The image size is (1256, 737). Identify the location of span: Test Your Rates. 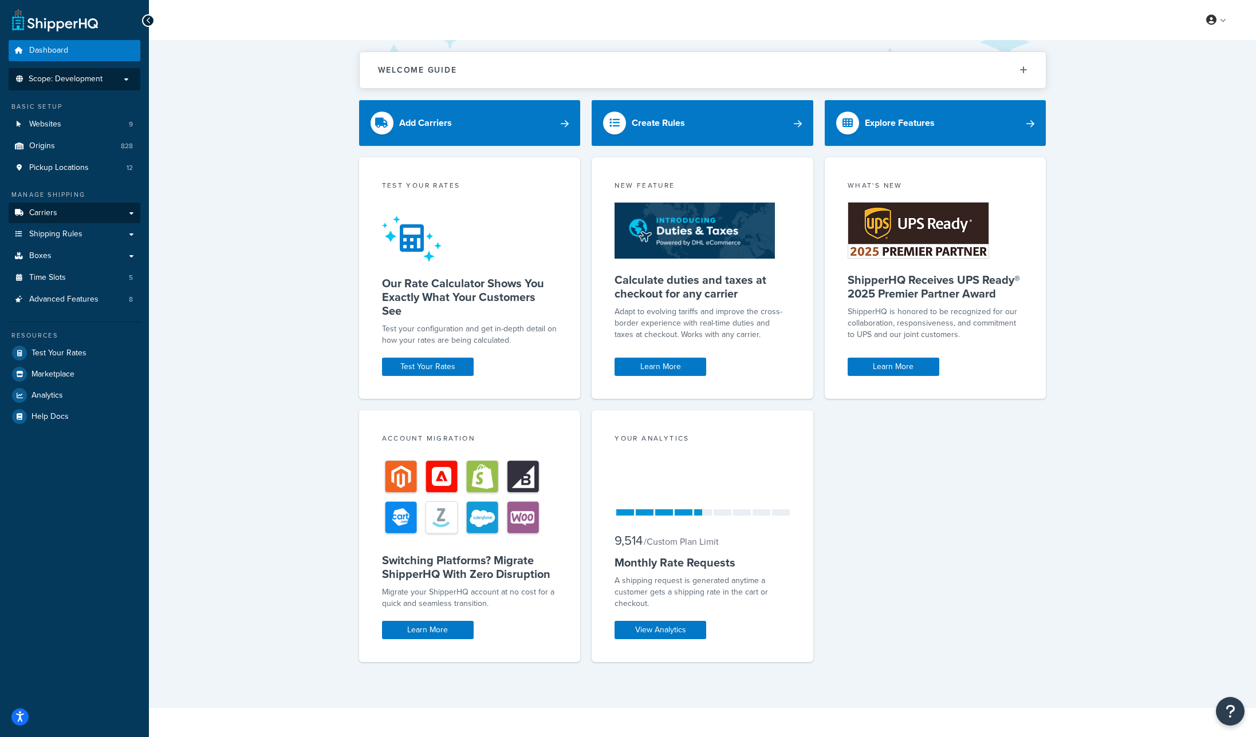
(59, 353).